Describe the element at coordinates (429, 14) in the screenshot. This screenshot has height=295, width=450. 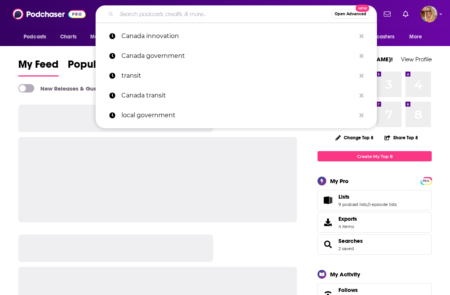
I see `span: Logged in as StacHart` at that location.